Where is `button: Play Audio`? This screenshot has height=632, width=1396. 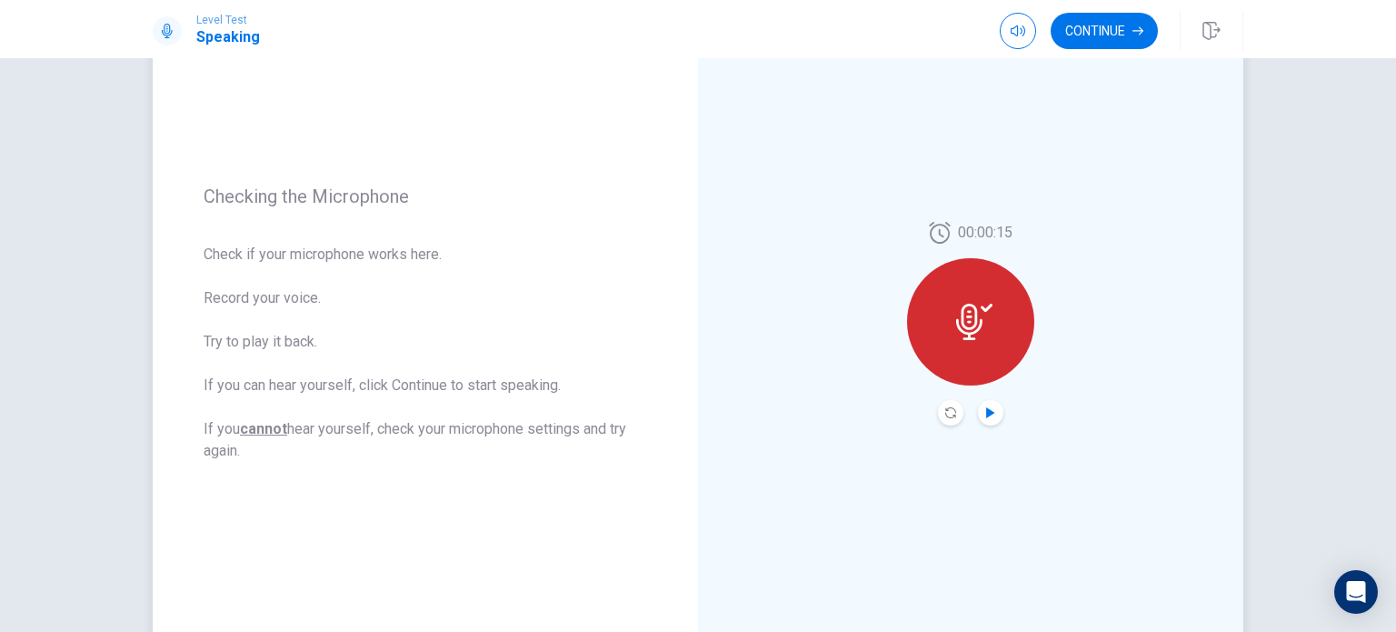
button: Play Audio is located at coordinates (991, 413).